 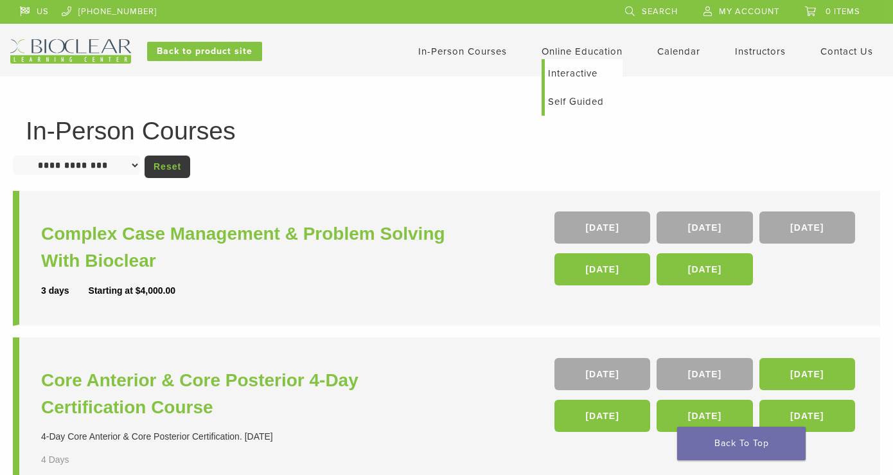 What do you see at coordinates (246, 394) in the screenshot?
I see `a: Core Anterior & Core Posterior 4-Day Certification Course` at bounding box center [246, 394].